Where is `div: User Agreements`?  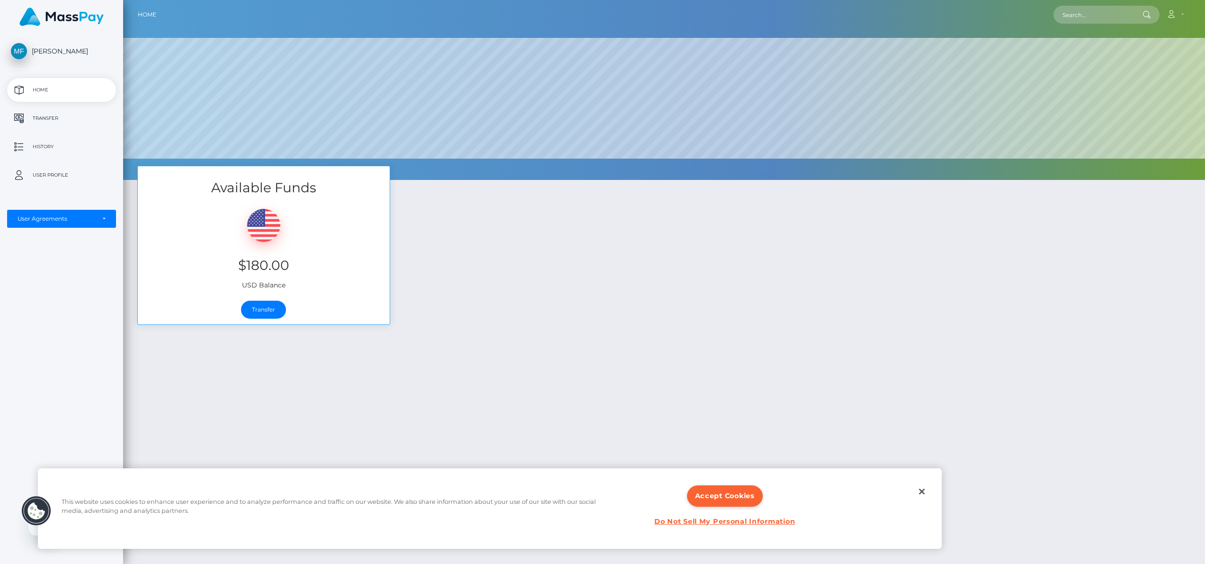
div: User Agreements is located at coordinates (56, 219).